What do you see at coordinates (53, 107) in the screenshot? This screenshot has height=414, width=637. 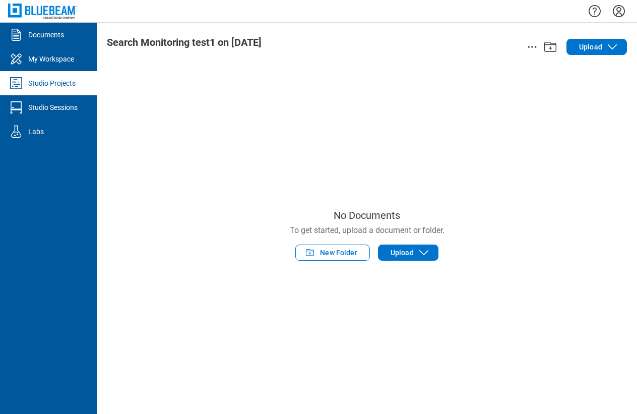 I see `div: Studio Sessions` at bounding box center [53, 107].